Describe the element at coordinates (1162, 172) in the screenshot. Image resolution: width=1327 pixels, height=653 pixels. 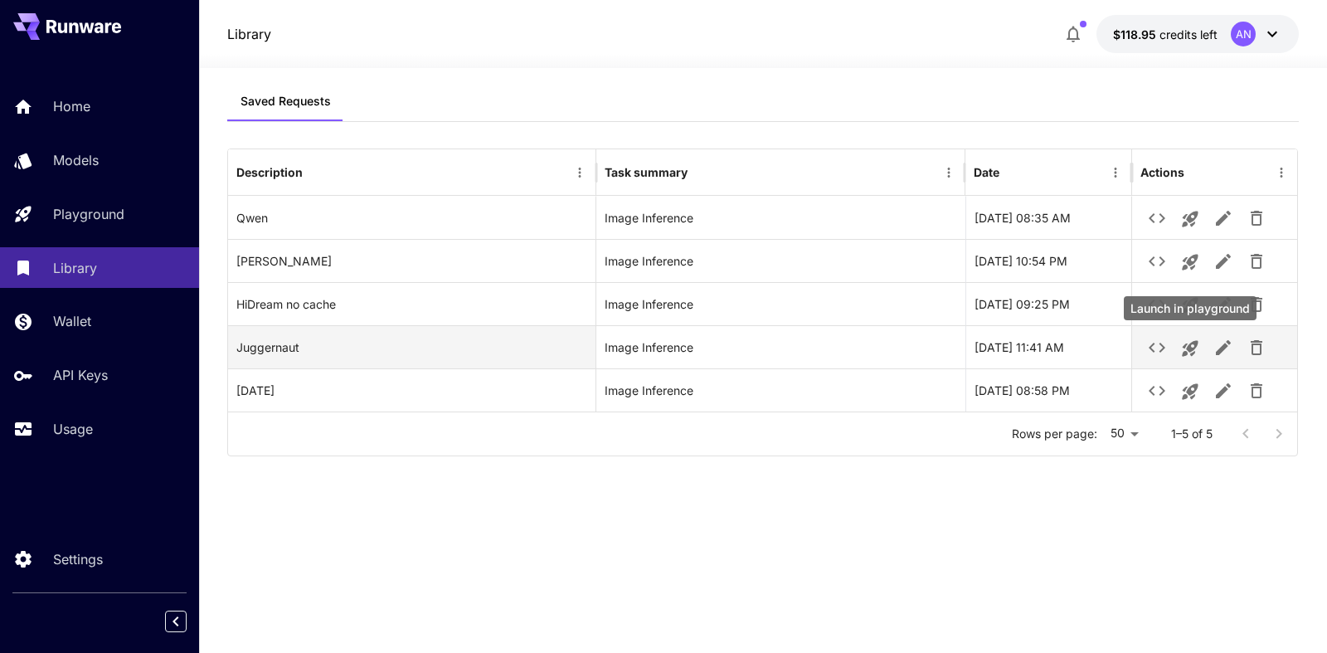
I see `div: Actions` at that location.